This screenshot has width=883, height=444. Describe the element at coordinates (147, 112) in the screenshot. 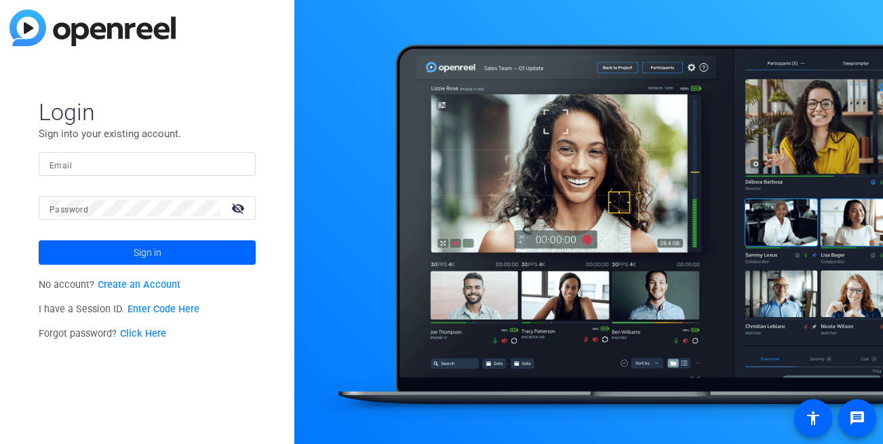

I see `span: Login` at that location.